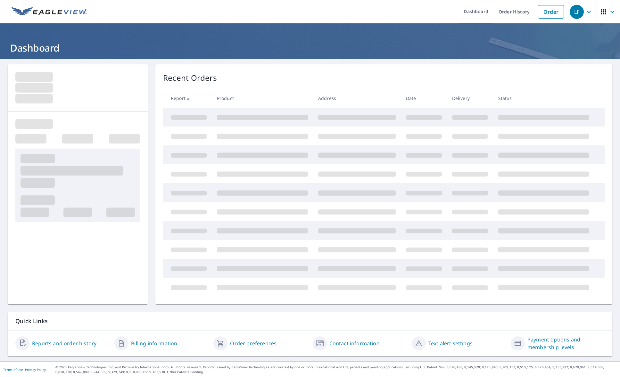  Describe the element at coordinates (470, 98) in the screenshot. I see `th: Delivery` at that location.